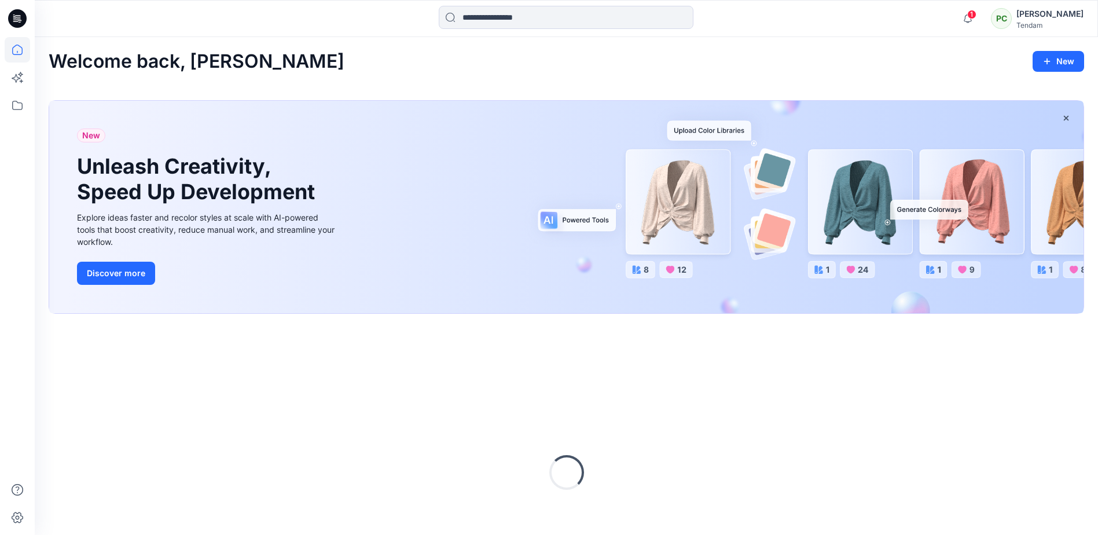 This screenshot has height=535, width=1098. I want to click on div: PC, so click(1001, 19).